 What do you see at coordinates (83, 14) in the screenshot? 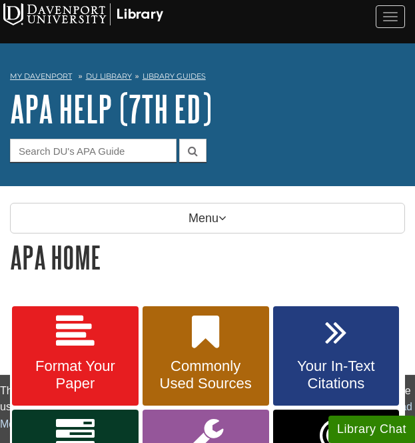
I see `img: Davenport University Logo` at bounding box center [83, 14].